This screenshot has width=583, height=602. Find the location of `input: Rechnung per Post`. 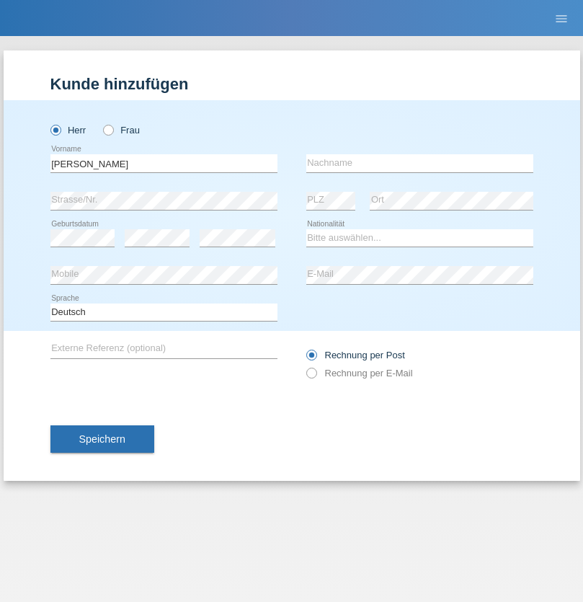

input: Rechnung per Post is located at coordinates (311, 358).